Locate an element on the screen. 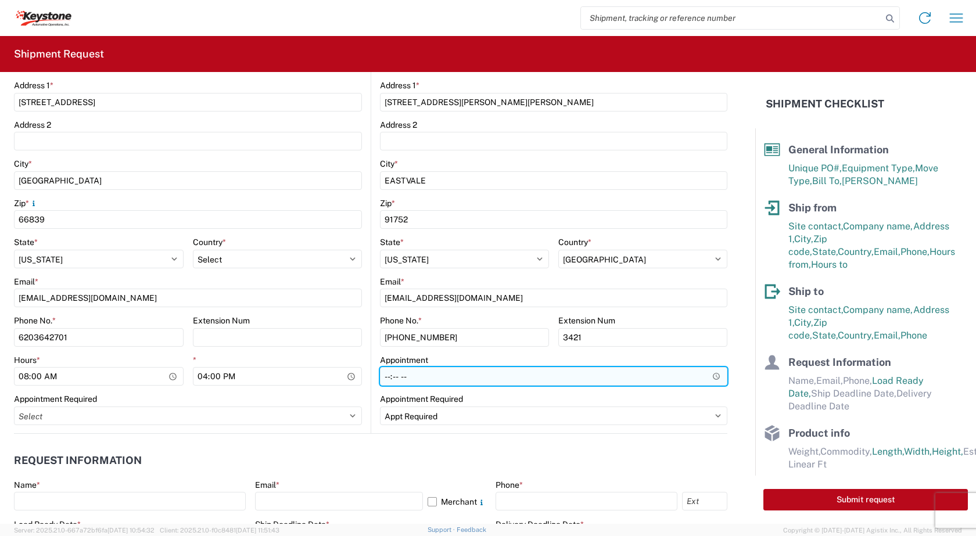 Image resolution: width=976 pixels, height=536 pixels. h2: Shipment Checklist is located at coordinates (825, 104).